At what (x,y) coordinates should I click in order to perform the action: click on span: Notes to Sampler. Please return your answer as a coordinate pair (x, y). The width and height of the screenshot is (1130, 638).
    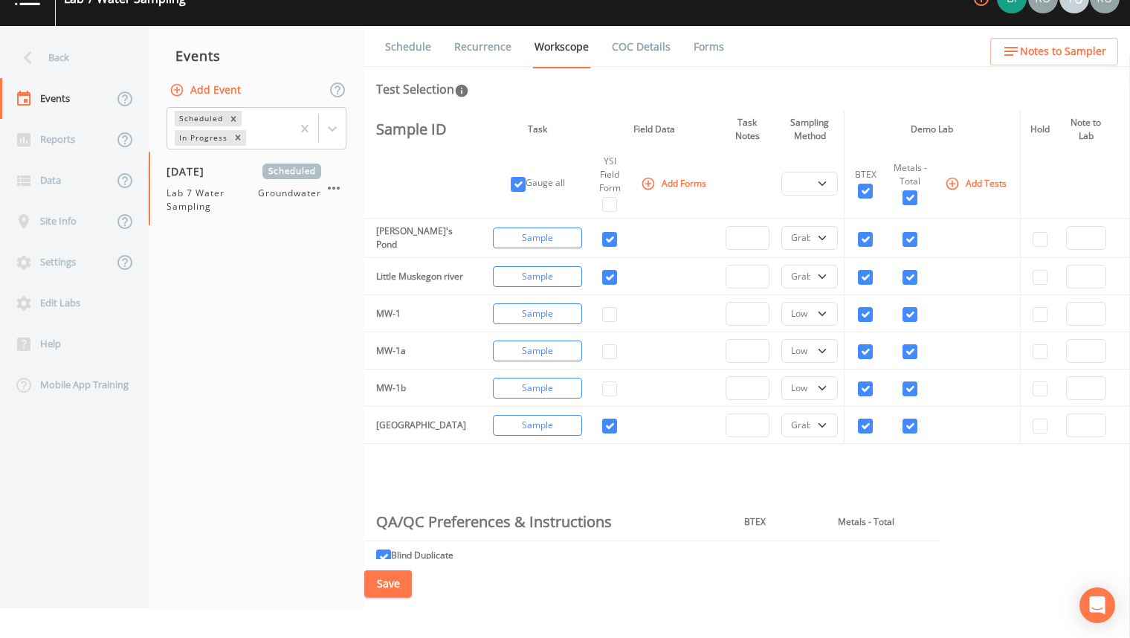
    Looking at the image, I should click on (1063, 51).